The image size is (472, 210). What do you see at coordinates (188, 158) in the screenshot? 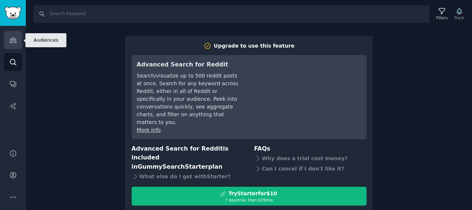
I see `h3: Advanced Search for Reddit is included in plan` at bounding box center [188, 158].